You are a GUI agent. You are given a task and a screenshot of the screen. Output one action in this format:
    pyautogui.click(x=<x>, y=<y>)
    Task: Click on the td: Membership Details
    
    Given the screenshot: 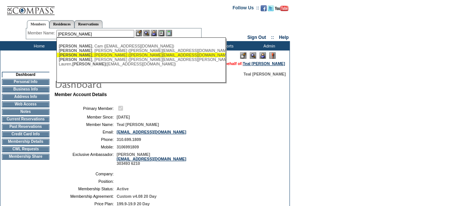 What is the action you would take?
    pyautogui.click(x=25, y=142)
    